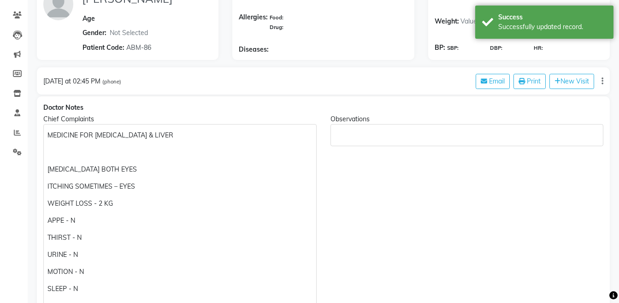  I want to click on div: Observations, so click(467, 119).